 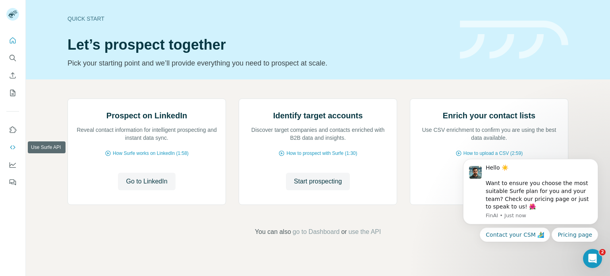 What do you see at coordinates (344, 232) in the screenshot?
I see `span: or` at bounding box center [344, 232].